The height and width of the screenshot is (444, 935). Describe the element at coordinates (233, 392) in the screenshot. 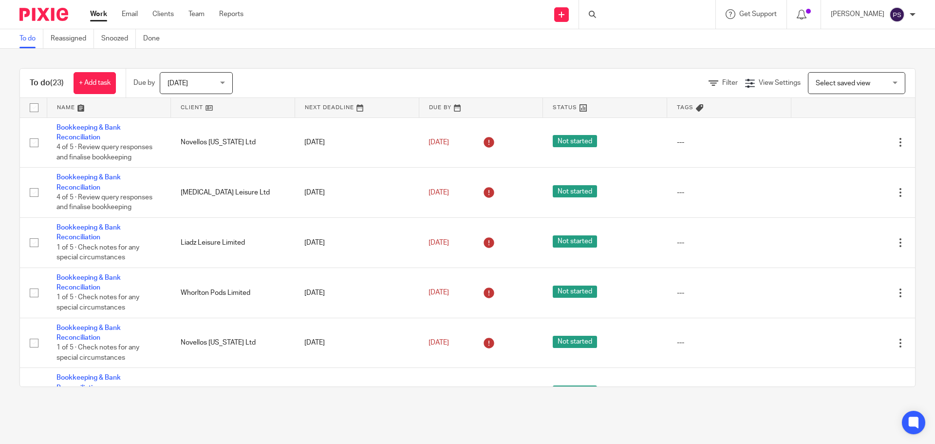

I see `td: Bulan Burger Joint Ltd` at that location.